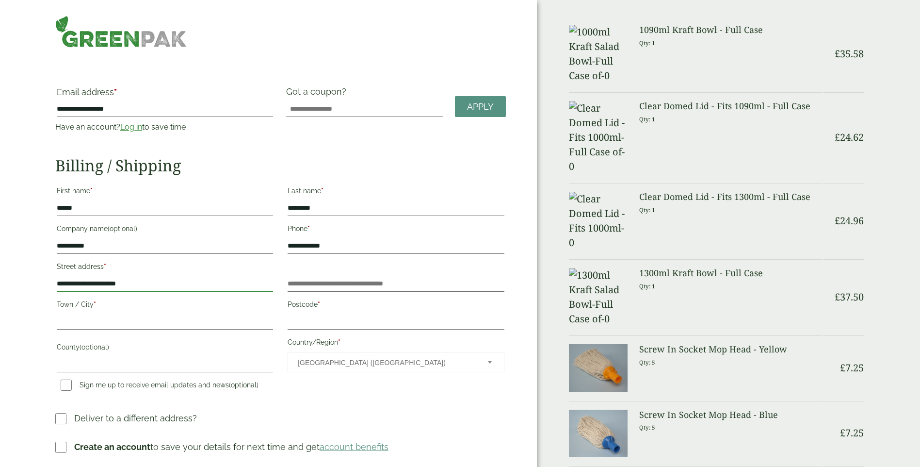  I want to click on h3: 1090ml Kraft Bowl - Full Case, so click(731, 30).